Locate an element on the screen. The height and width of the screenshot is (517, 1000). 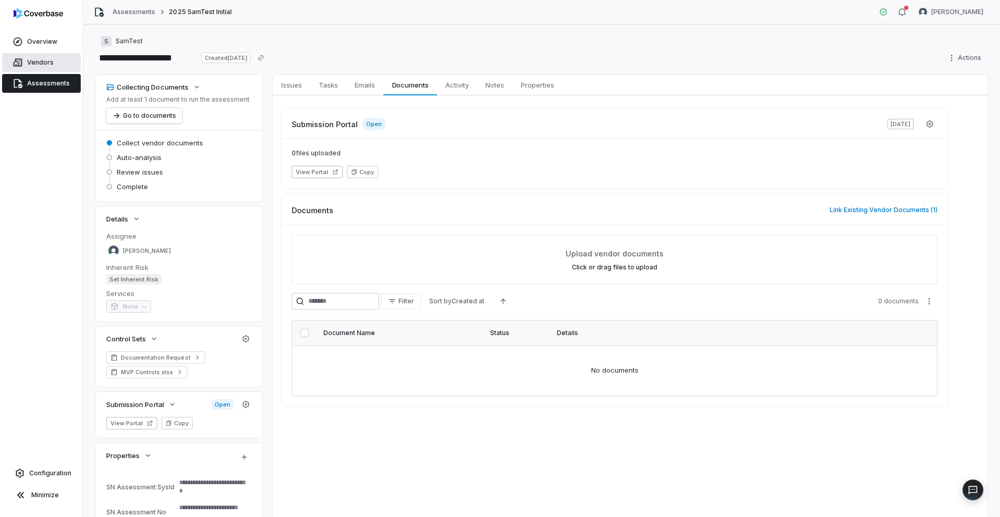
button: Filter is located at coordinates (401, 301).